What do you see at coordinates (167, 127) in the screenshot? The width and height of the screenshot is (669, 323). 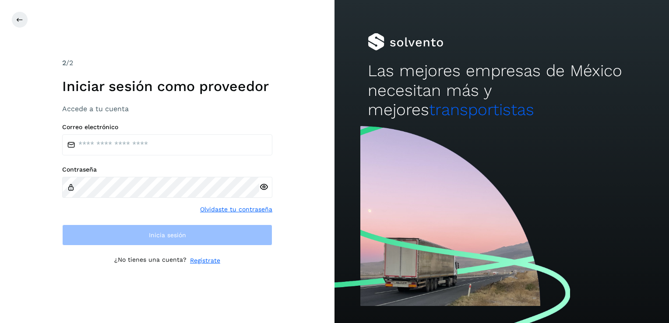 I see `label: Correo electrónico` at bounding box center [167, 127].